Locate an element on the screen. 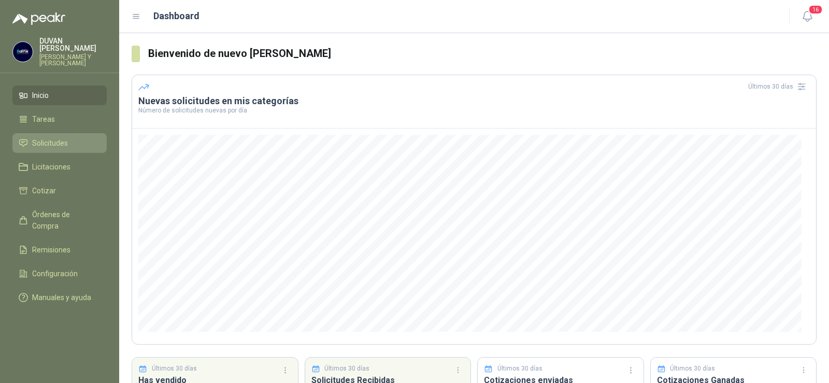  img: Company Logo is located at coordinates (23, 52).